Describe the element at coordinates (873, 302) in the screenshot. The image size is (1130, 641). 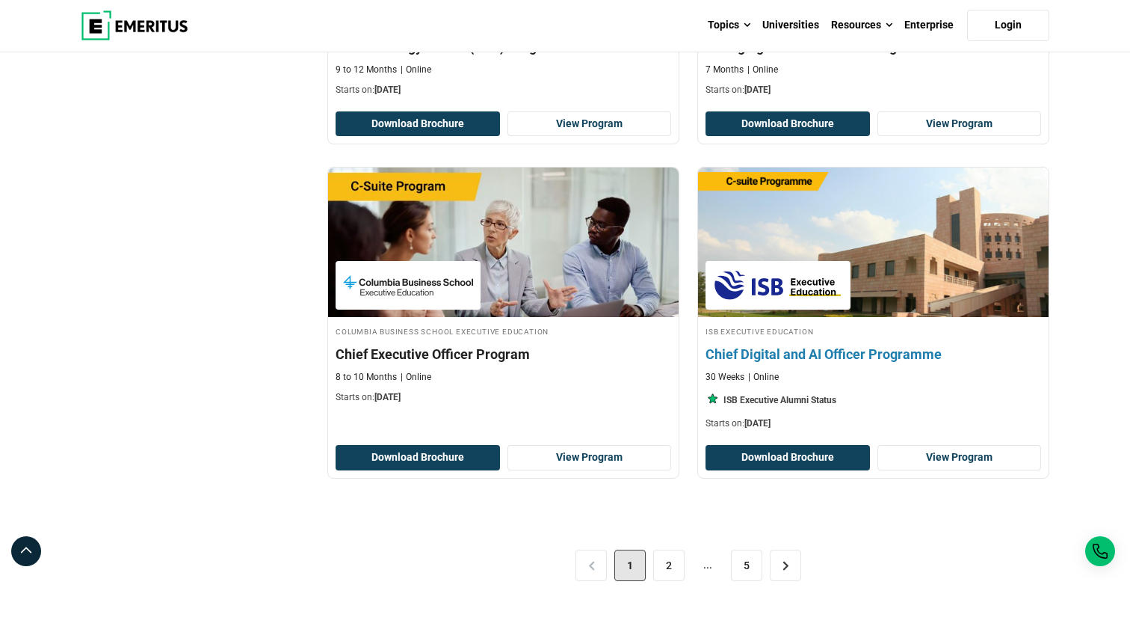
I see `a: Digital Marketing Course by ISB Executive Education - September 27, 2025 ISB Executive Education ...` at that location.